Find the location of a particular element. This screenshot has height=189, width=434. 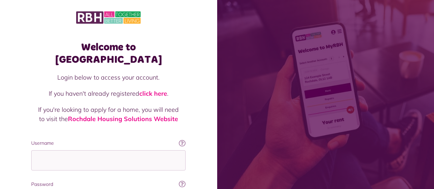

label: Username is located at coordinates (108, 143).